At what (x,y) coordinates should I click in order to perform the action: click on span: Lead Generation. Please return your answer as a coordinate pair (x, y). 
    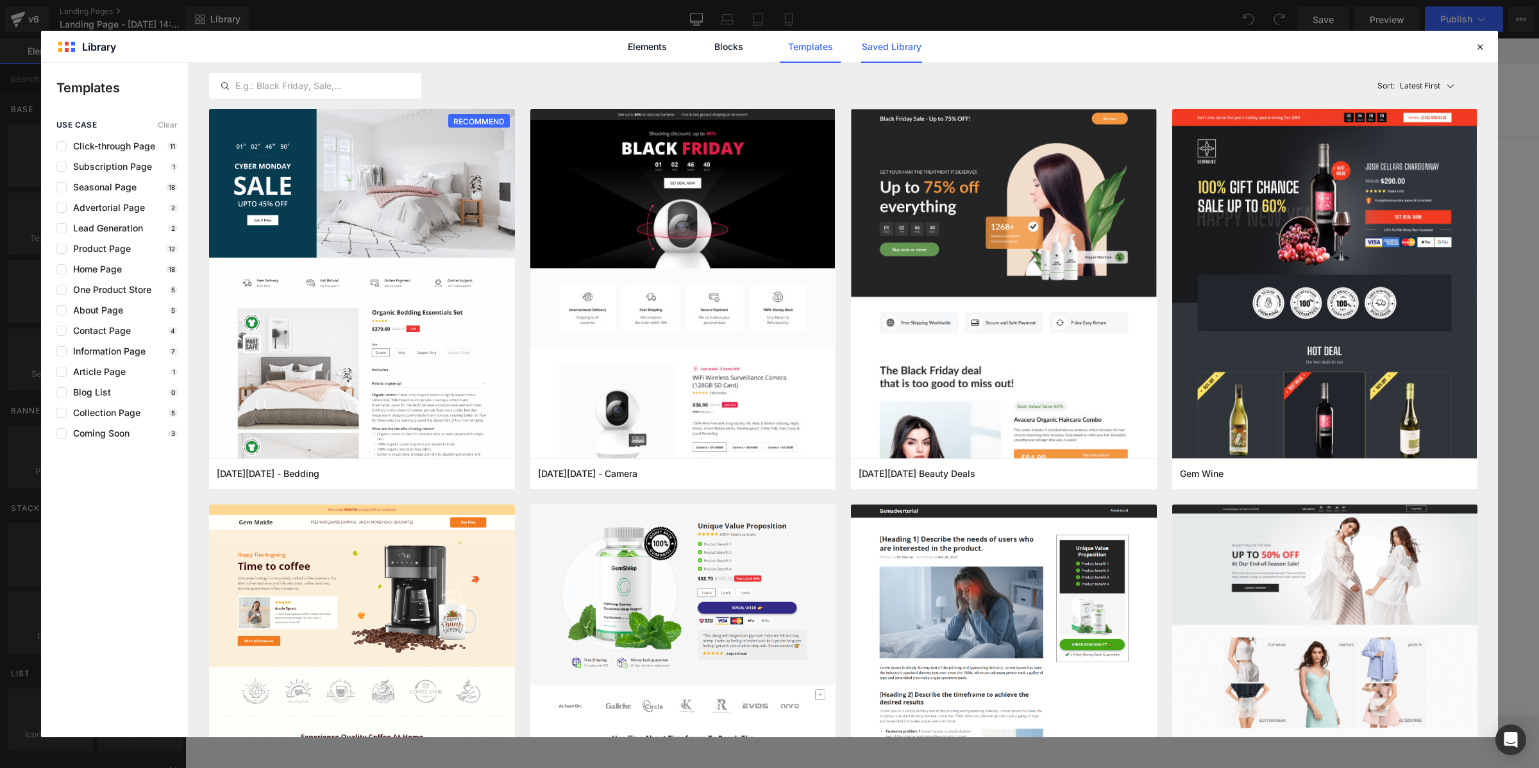
    Looking at the image, I should click on (105, 228).